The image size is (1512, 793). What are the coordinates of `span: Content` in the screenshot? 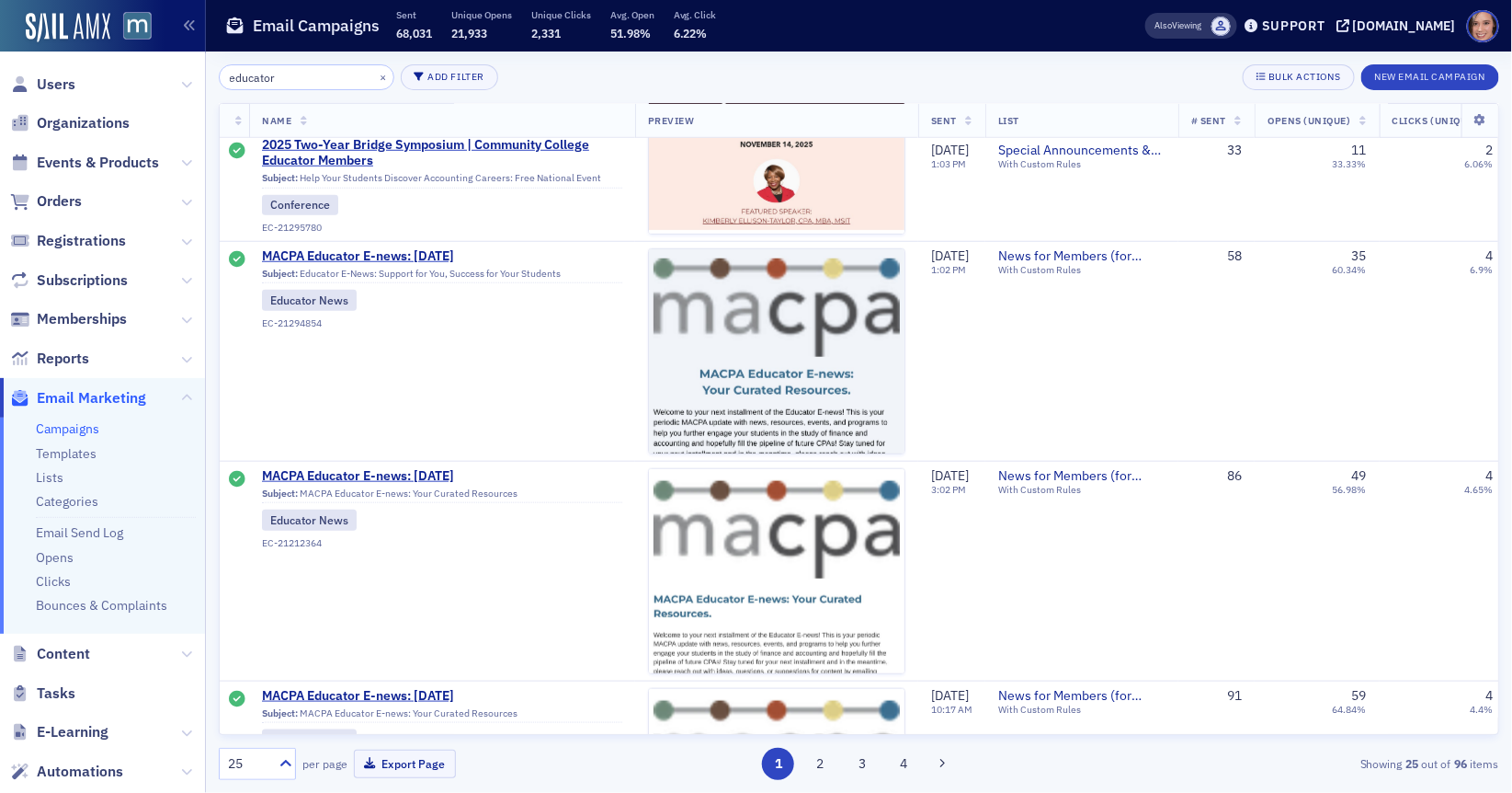 It's located at (64, 654).